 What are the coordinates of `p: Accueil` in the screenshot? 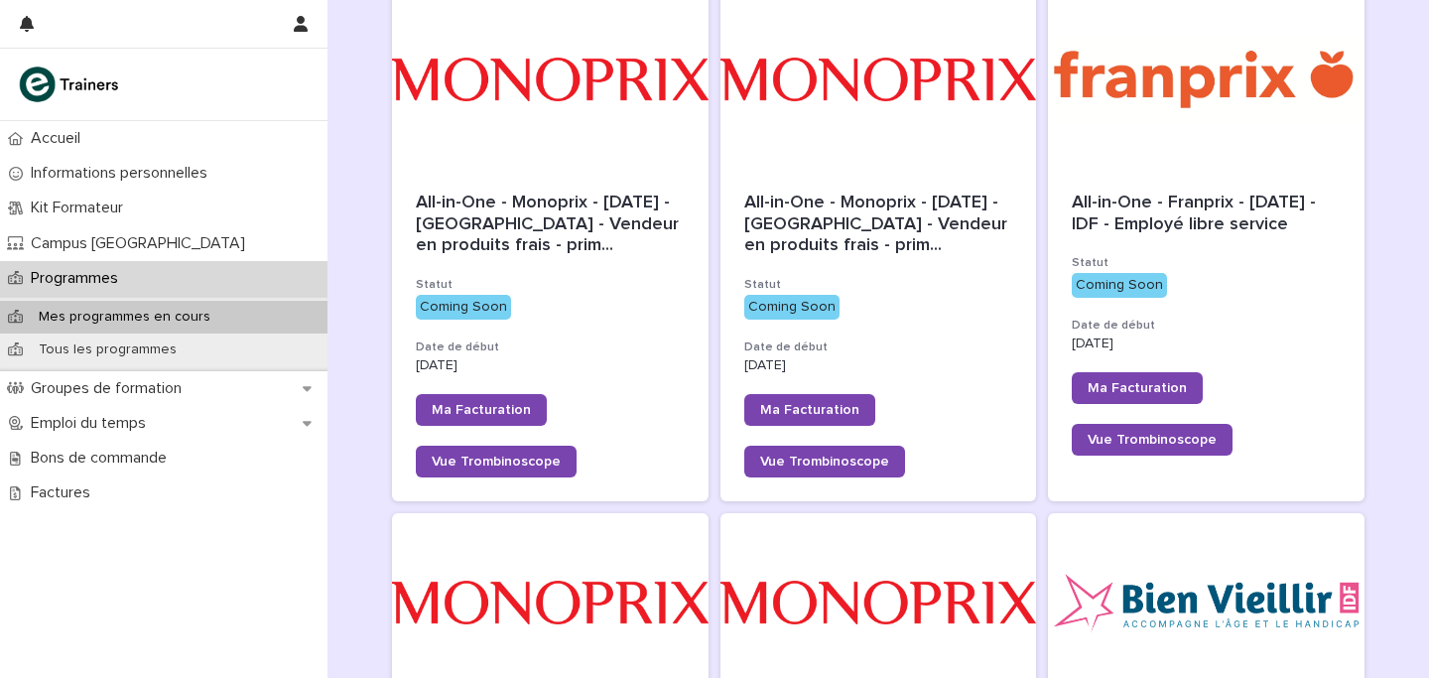 It's located at (60, 138).